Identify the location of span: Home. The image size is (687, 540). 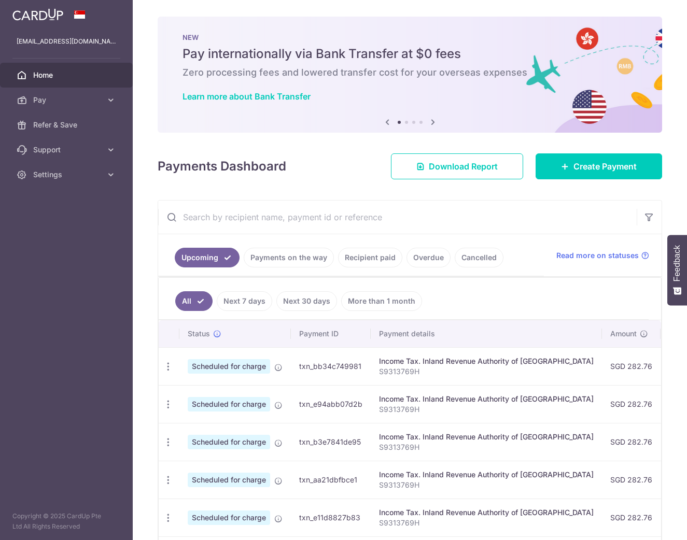
(67, 75).